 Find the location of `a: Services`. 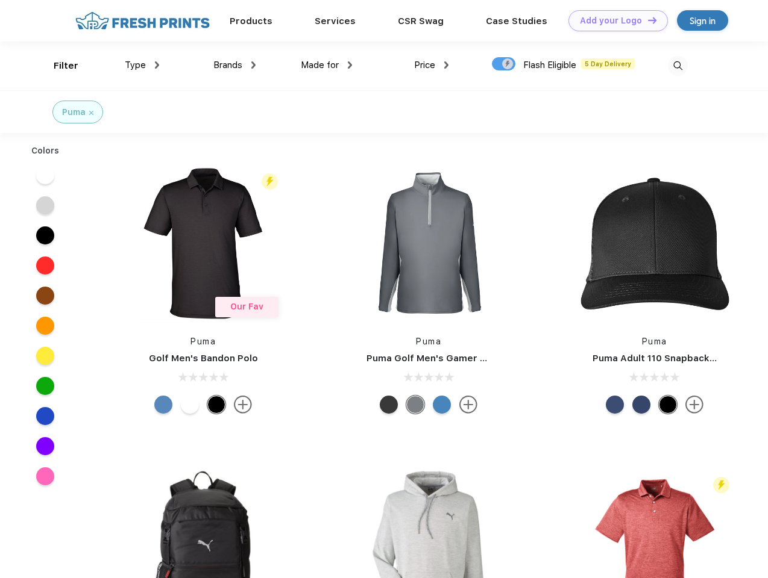

a: Services is located at coordinates (335, 21).